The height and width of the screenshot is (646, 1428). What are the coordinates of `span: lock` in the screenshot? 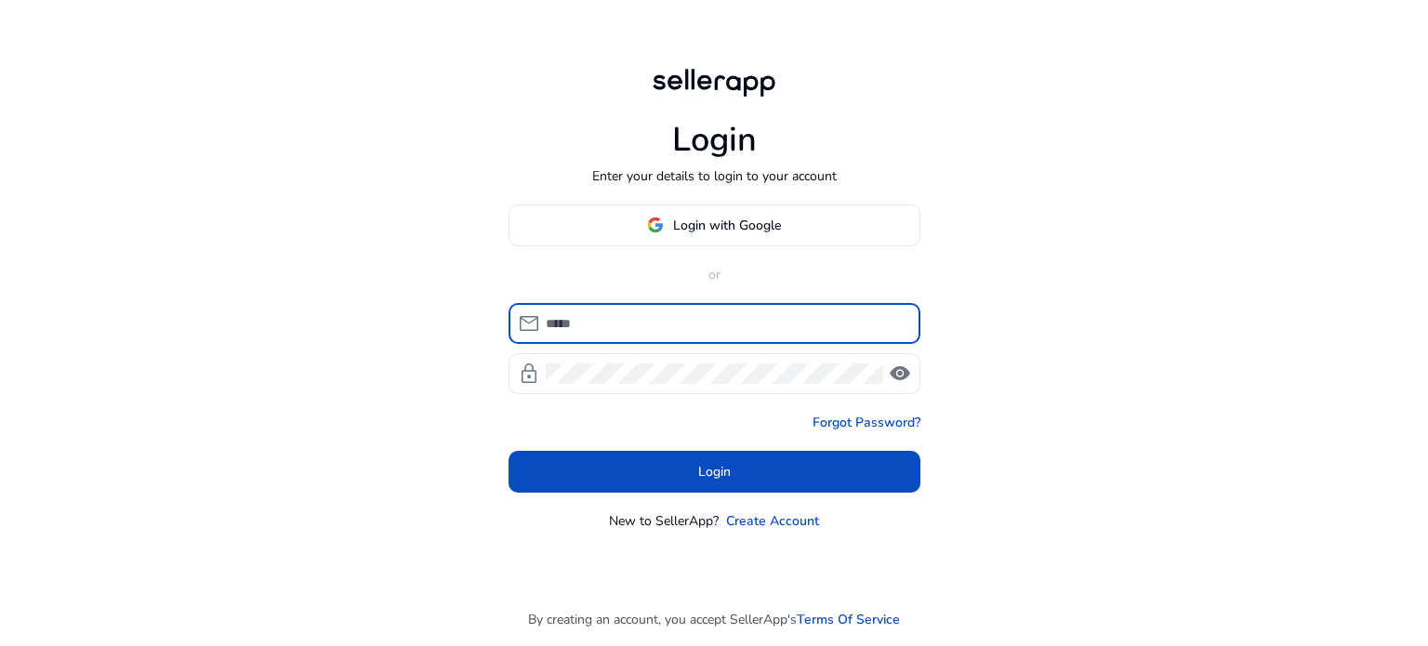 It's located at (529, 374).